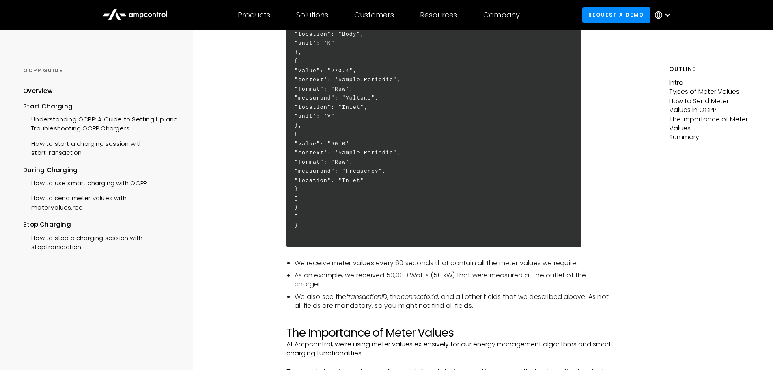 The height and width of the screenshot is (370, 773). I want to click on a: How to use smart charging with OCPP, so click(85, 182).